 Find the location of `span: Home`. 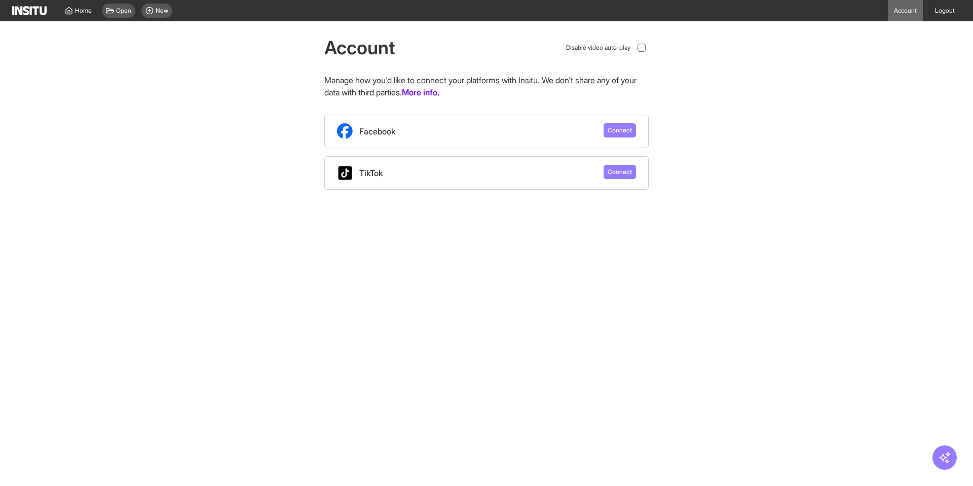

span: Home is located at coordinates (83, 11).